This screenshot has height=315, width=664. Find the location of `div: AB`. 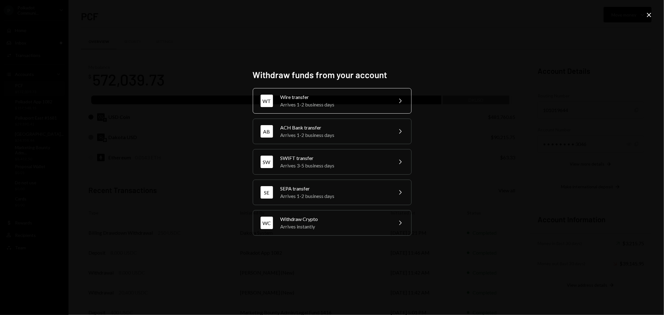

div: AB is located at coordinates (267, 131).